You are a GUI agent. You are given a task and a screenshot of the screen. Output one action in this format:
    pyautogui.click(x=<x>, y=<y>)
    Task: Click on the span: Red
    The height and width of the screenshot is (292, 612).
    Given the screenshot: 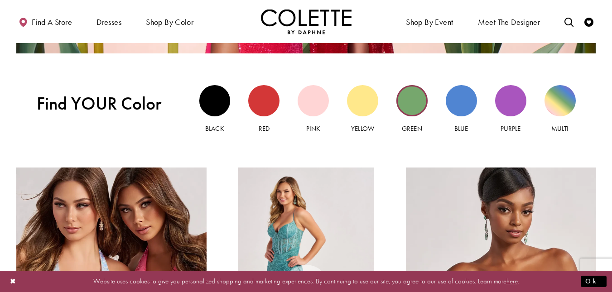 What is the action you would take?
    pyautogui.click(x=264, y=129)
    